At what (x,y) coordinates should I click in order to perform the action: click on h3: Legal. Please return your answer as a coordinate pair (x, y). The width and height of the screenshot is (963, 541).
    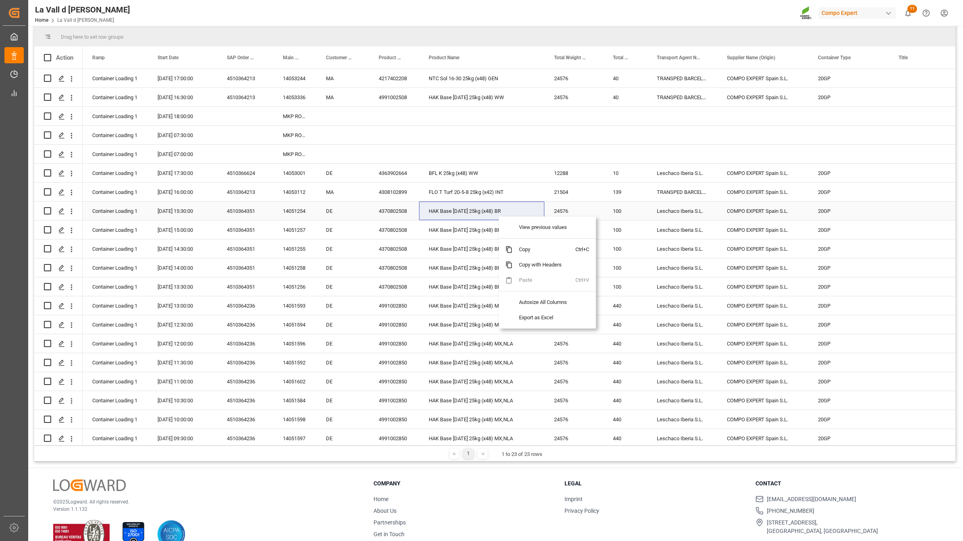
    Looking at the image, I should click on (655, 483).